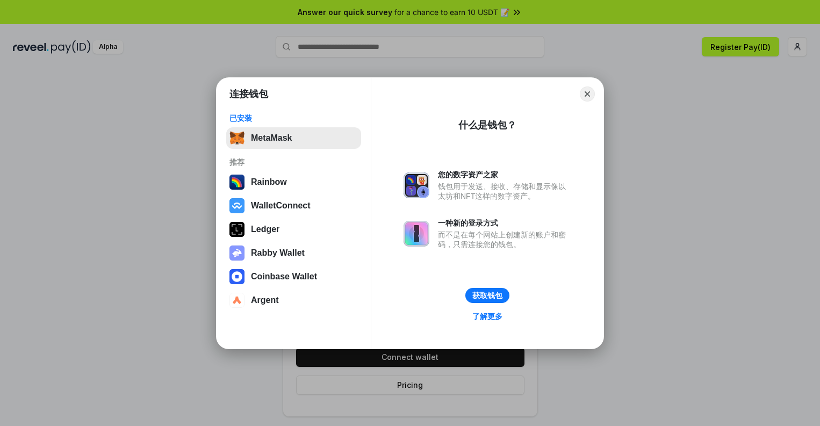  What do you see at coordinates (487, 316) in the screenshot?
I see `div: 了解更多` at bounding box center [487, 316].